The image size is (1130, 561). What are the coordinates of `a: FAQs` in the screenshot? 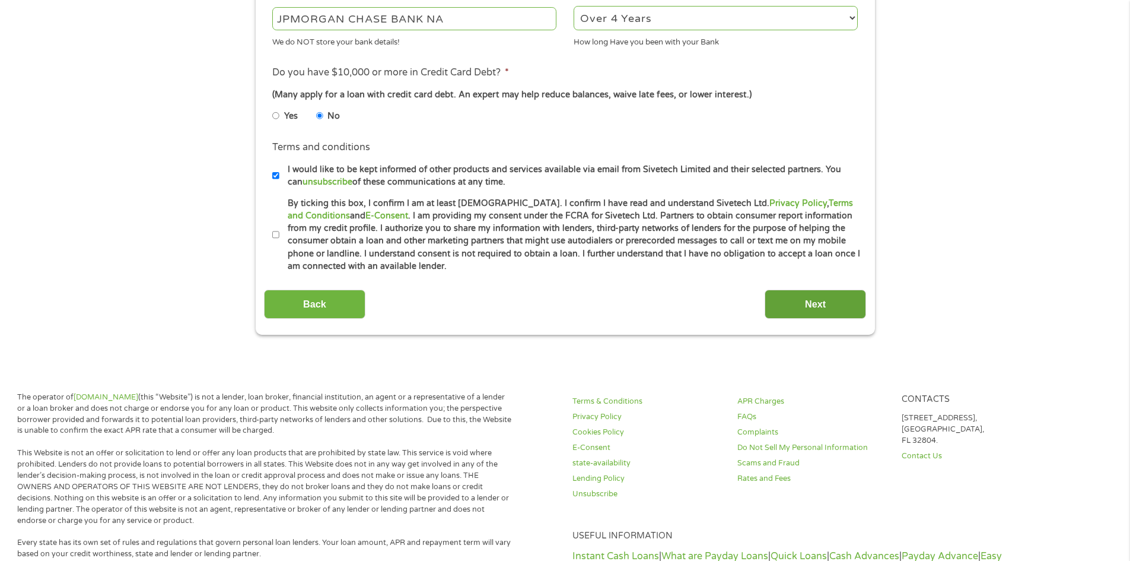 It's located at (813, 417).